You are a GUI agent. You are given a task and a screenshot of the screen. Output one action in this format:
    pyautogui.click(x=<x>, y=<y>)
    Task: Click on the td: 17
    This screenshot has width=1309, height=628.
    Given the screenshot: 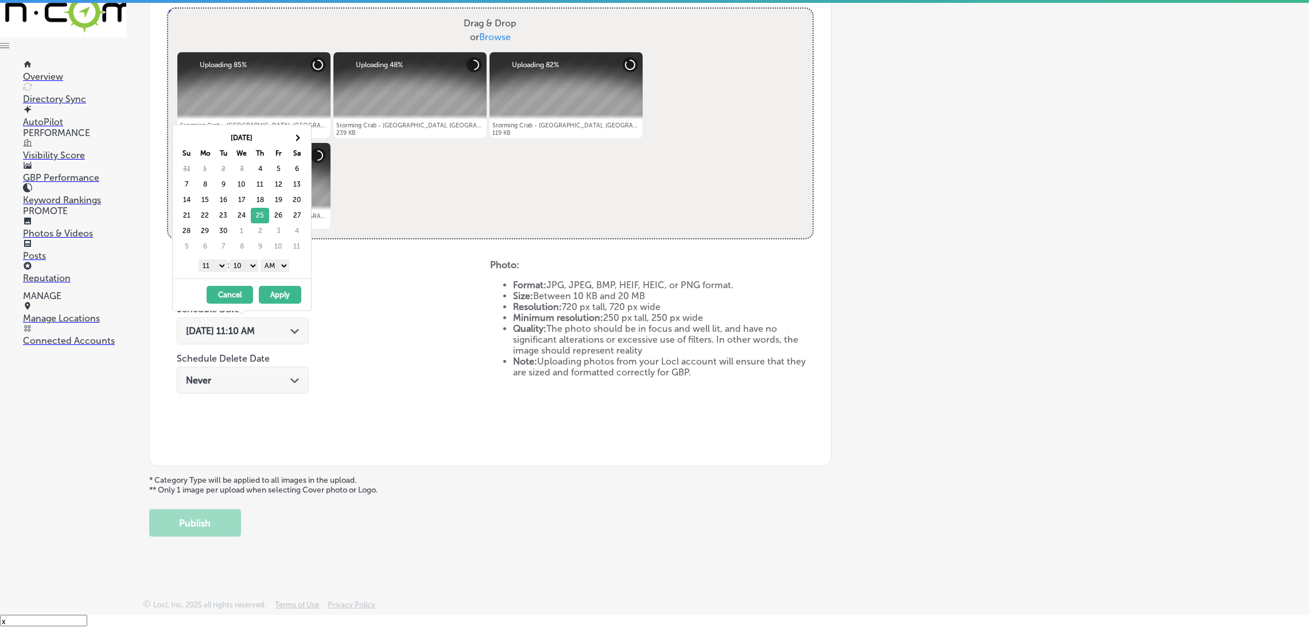 What is the action you would take?
    pyautogui.click(x=242, y=200)
    